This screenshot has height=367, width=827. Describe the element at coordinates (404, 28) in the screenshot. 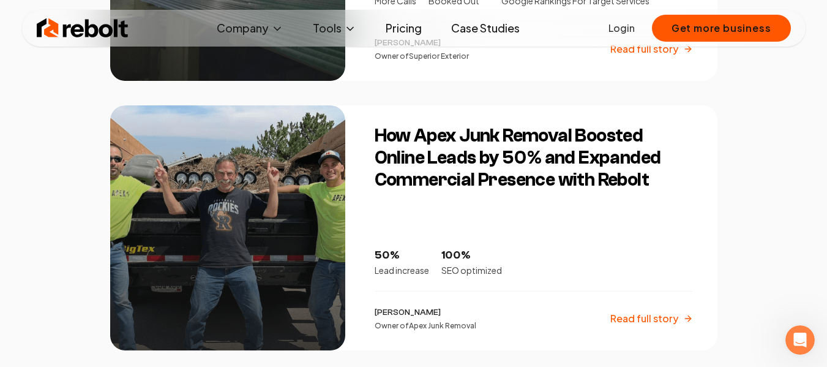

I see `a: Pricing` at that location.